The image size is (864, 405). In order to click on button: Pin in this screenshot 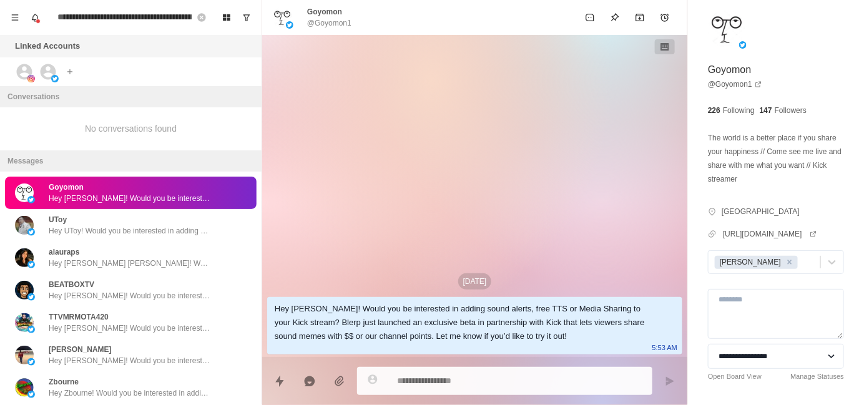, I will do `click(615, 17)`.